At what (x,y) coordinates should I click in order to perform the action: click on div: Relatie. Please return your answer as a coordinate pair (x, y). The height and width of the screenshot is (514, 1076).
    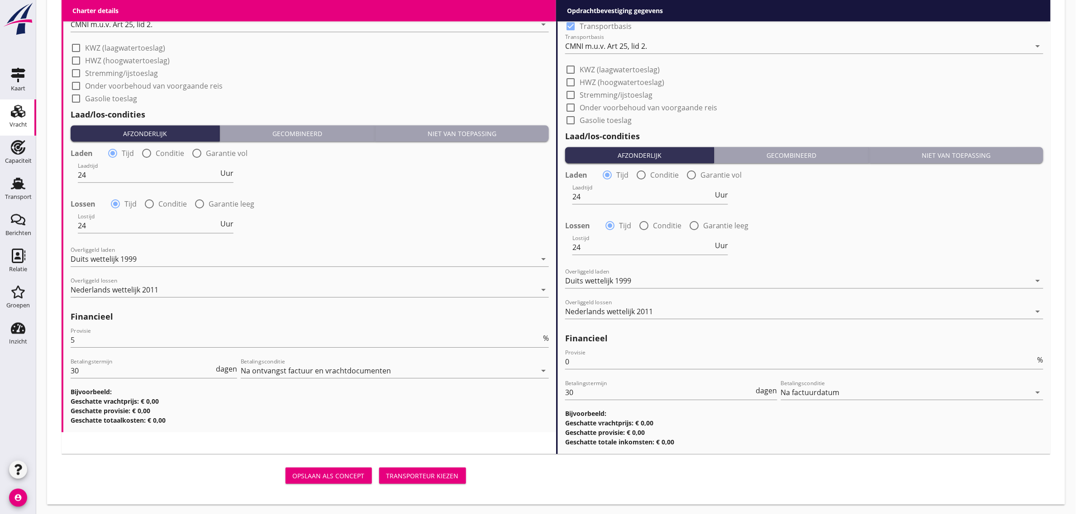
    Looking at the image, I should click on (18, 269).